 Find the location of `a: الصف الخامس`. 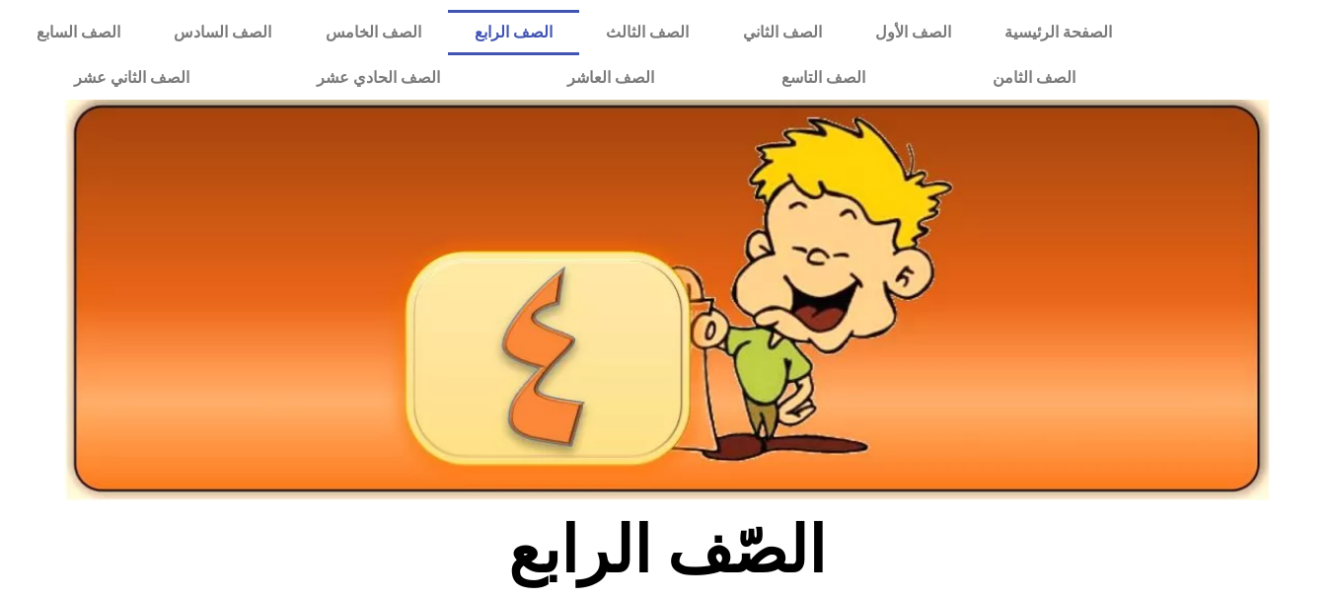

a: الصف الخامس is located at coordinates (373, 33).